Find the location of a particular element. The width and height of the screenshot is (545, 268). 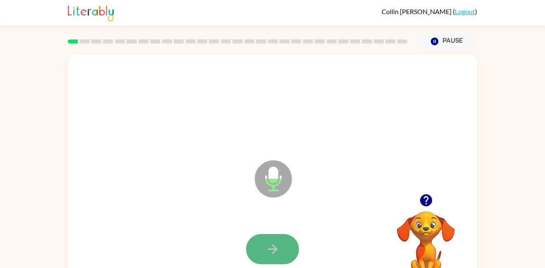

a: Logout is located at coordinates (465, 11).